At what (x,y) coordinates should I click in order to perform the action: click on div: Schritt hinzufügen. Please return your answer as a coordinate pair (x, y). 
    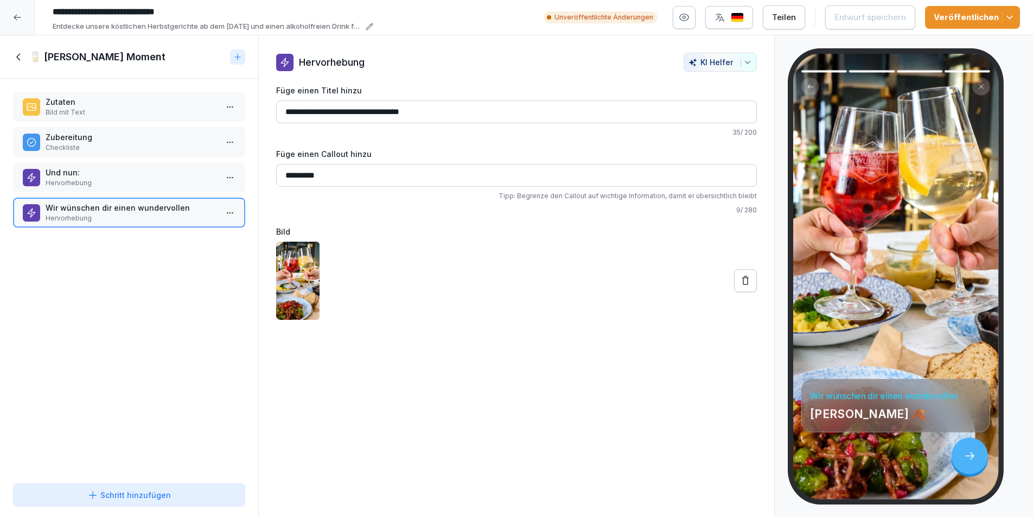
    Looking at the image, I should click on (129, 494).